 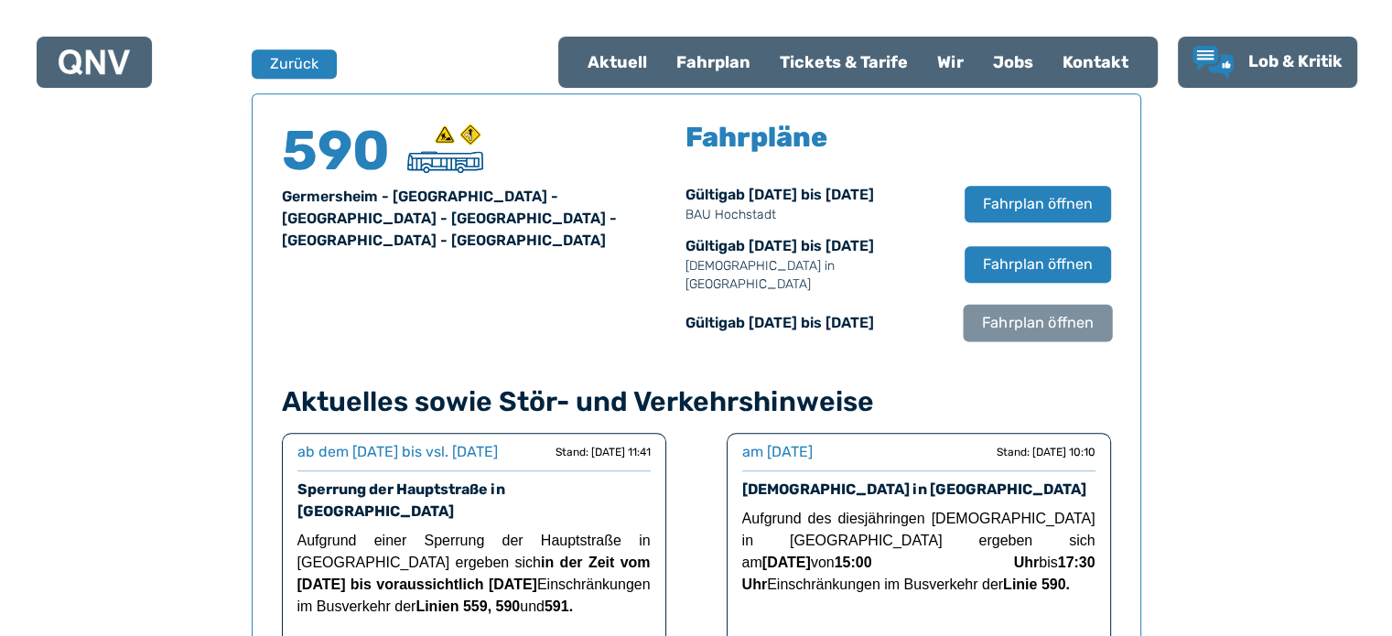 What do you see at coordinates (617, 62) in the screenshot?
I see `div: Aktuell` at bounding box center [617, 62].